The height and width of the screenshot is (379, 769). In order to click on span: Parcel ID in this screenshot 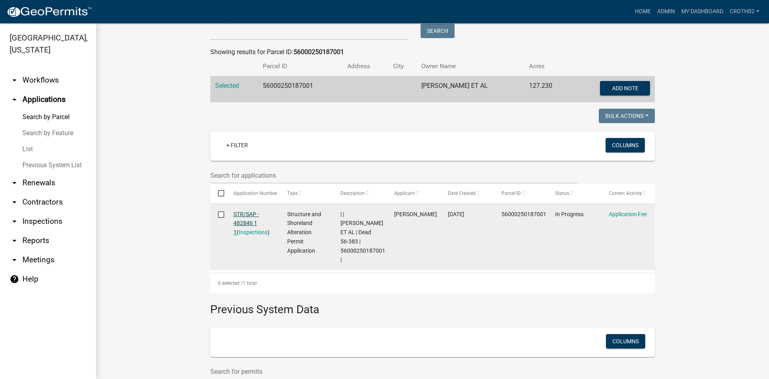, I will do `click(511, 193)`.